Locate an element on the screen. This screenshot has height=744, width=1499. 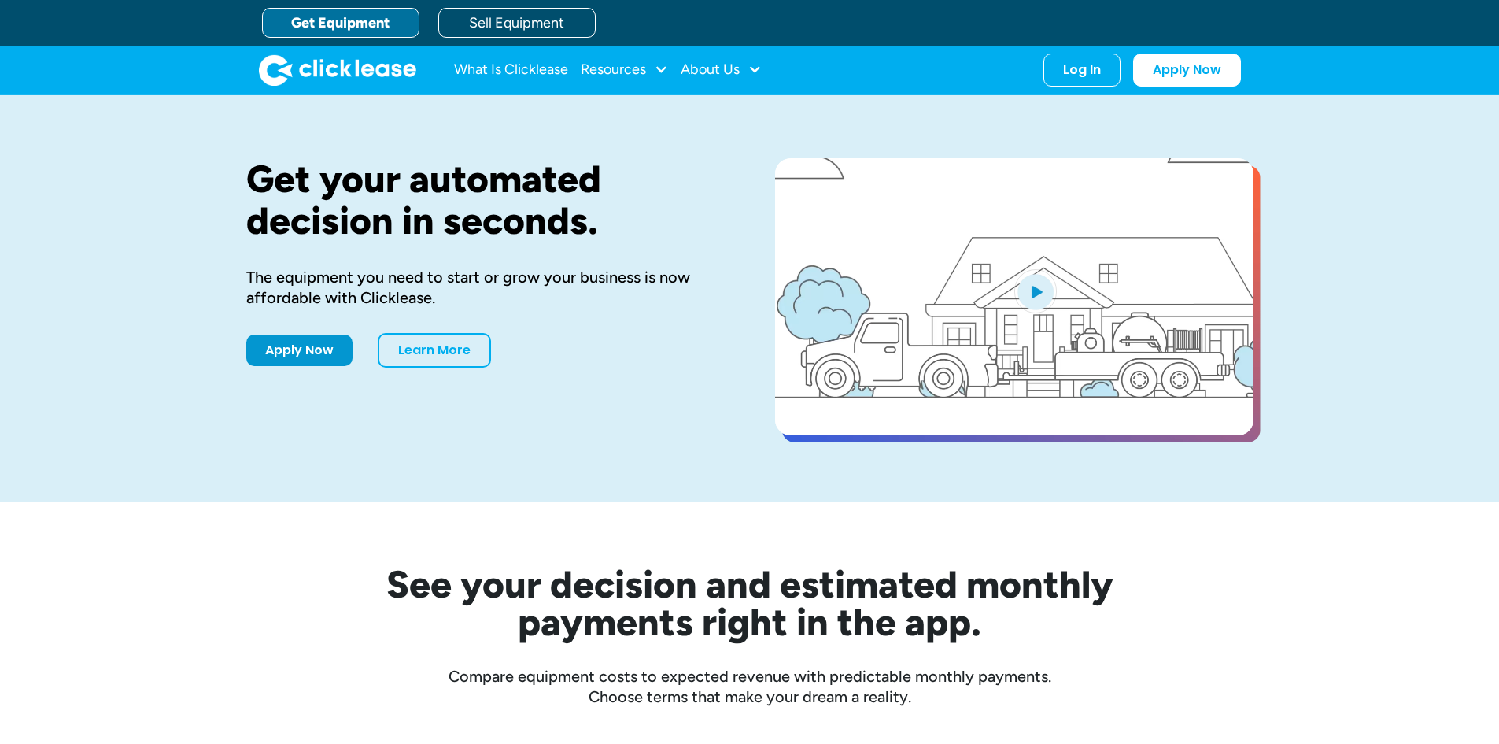
div: Log In is located at coordinates (1082, 70).